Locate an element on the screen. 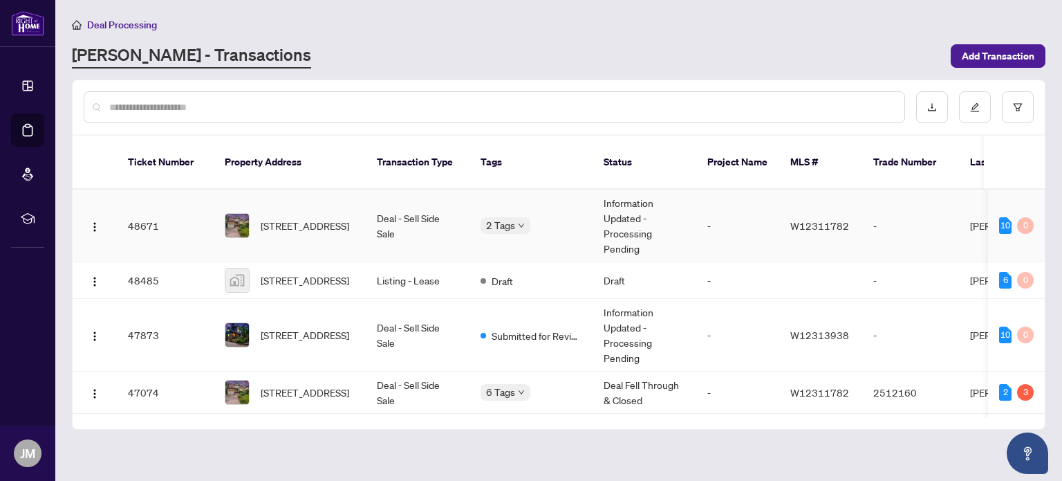 The image size is (1062, 481). th: Tags is located at coordinates (531, 163).